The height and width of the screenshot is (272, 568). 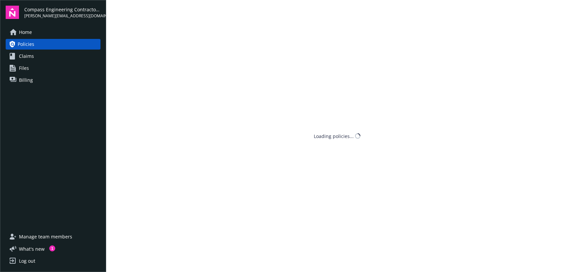 What do you see at coordinates (53, 237) in the screenshot?
I see `a: Manage team members` at bounding box center [53, 237].